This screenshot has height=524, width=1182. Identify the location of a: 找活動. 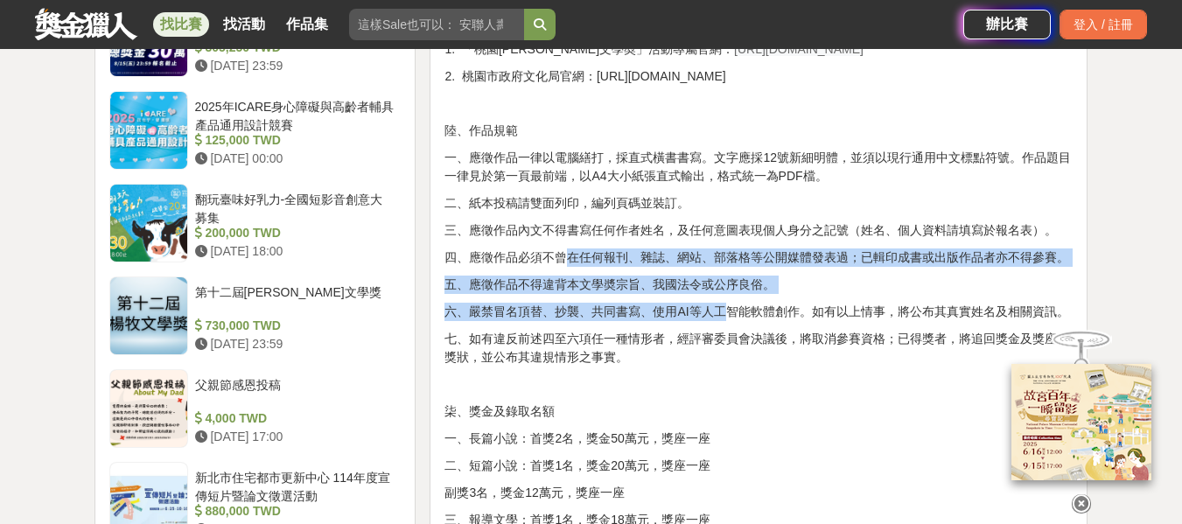
(244, 24).